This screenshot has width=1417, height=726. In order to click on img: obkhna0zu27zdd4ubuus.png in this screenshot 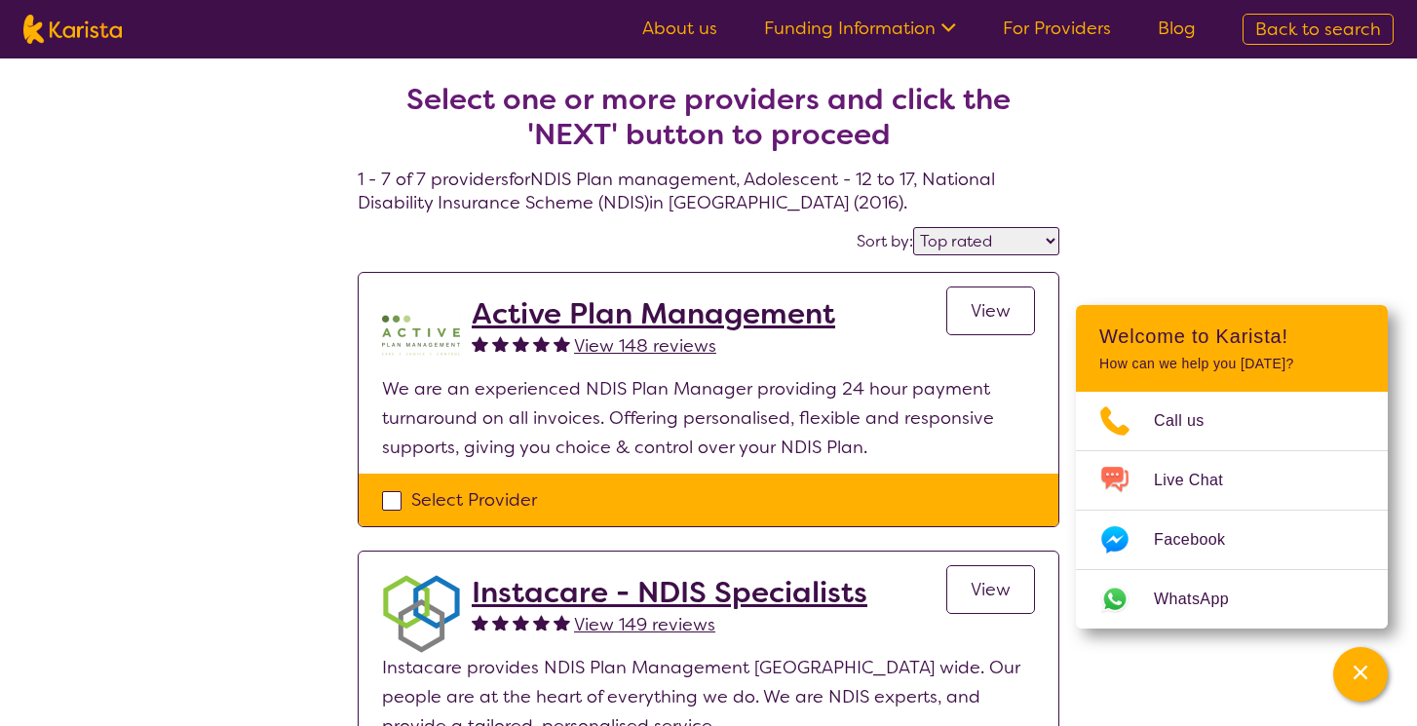, I will do `click(421, 614)`.